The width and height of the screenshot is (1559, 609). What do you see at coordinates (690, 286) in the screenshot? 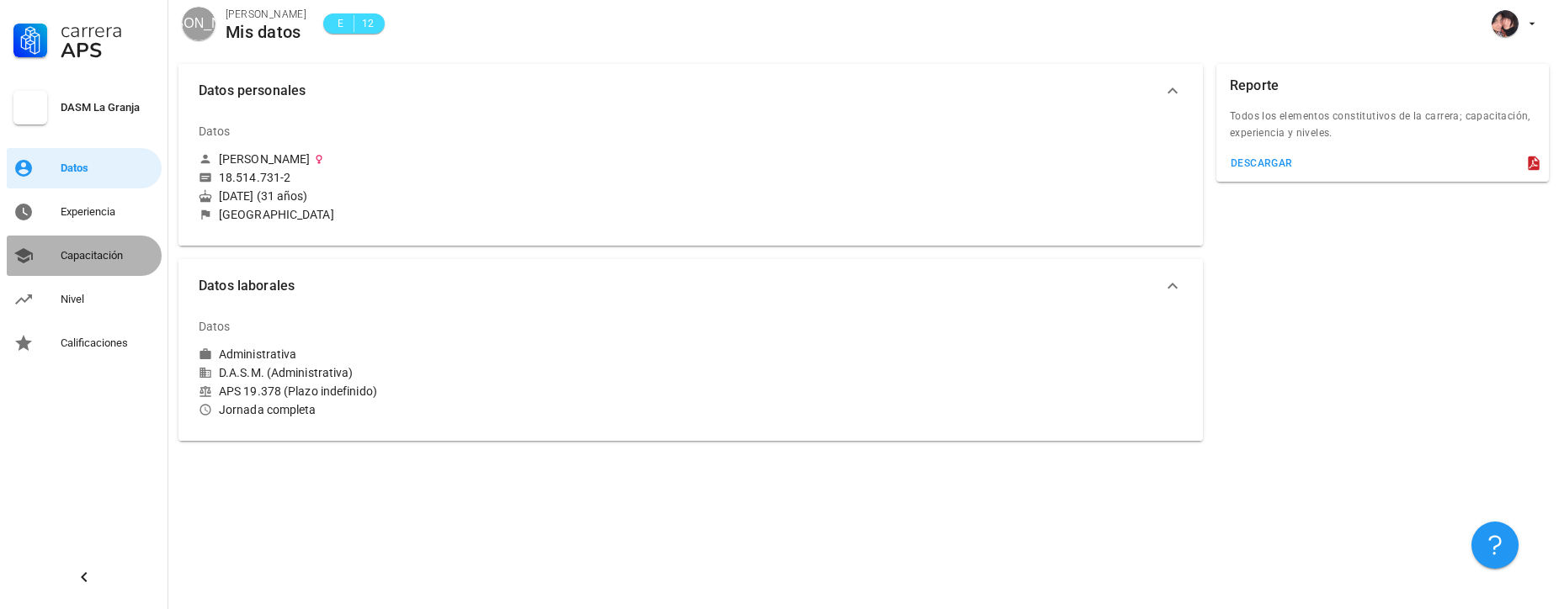
I see `button: Datos laborales` at bounding box center [690, 286].